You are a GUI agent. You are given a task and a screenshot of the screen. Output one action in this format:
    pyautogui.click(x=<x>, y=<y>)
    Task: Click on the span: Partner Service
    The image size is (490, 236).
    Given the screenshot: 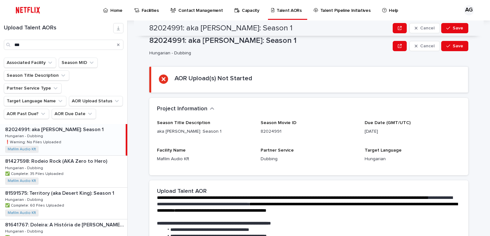 What is the action you would take?
    pyautogui.click(x=277, y=150)
    